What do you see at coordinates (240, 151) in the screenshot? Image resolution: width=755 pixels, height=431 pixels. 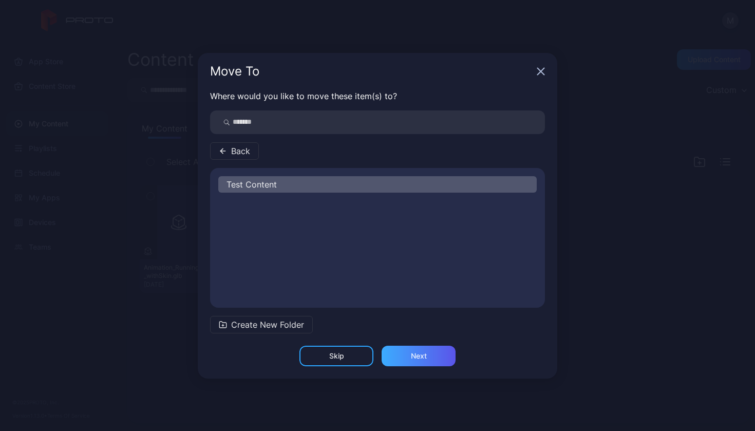 I see `span: Back` at bounding box center [240, 151].